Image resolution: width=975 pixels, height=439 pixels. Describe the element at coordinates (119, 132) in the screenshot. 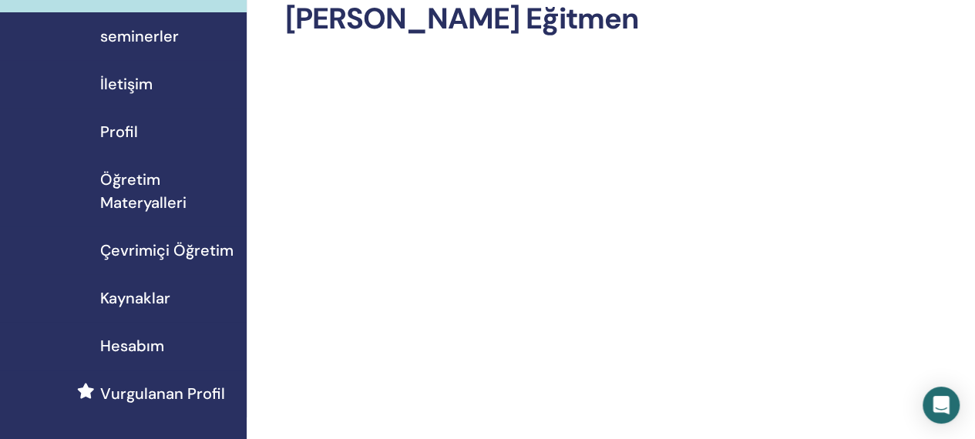

I see `span: Profil` at that location.